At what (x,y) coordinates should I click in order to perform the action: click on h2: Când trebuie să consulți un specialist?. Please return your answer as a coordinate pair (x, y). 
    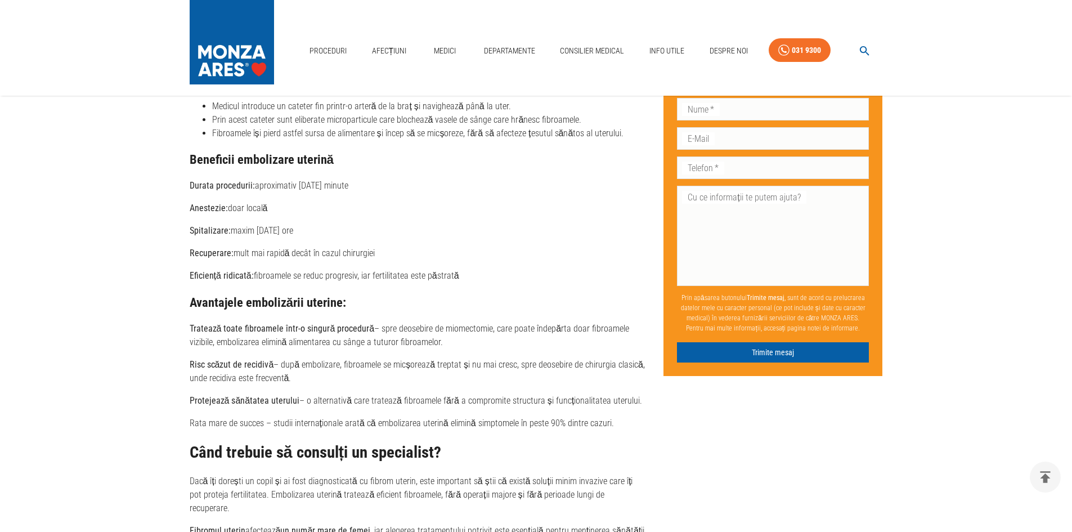
    Looking at the image, I should click on (418, 453).